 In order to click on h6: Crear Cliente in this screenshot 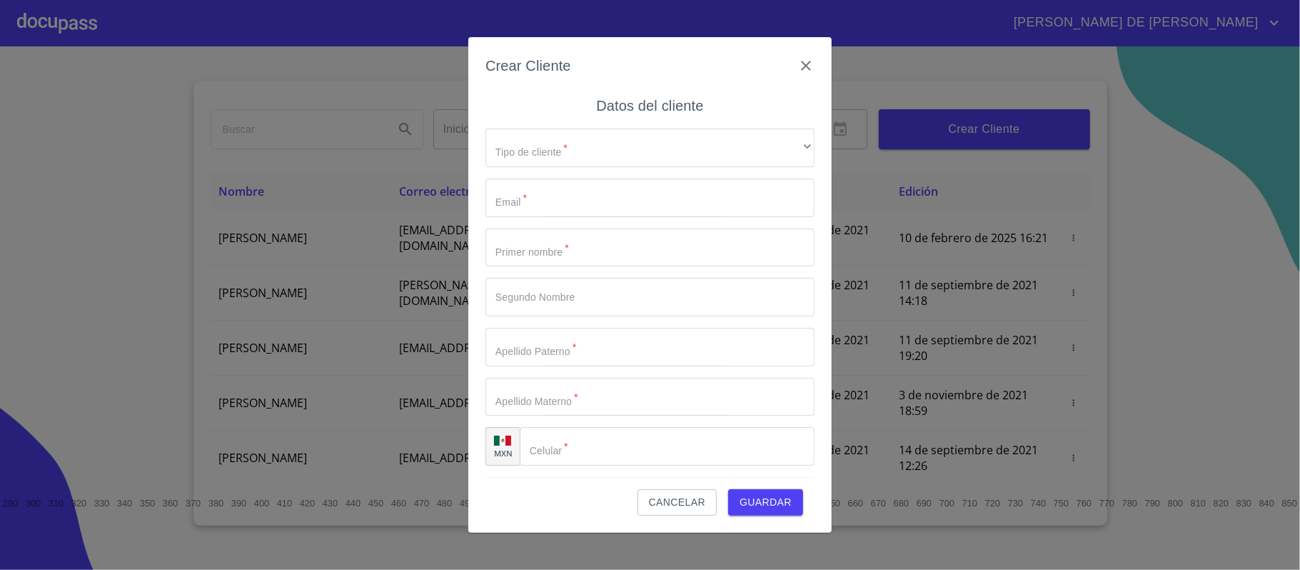, I will do `click(528, 66)`.